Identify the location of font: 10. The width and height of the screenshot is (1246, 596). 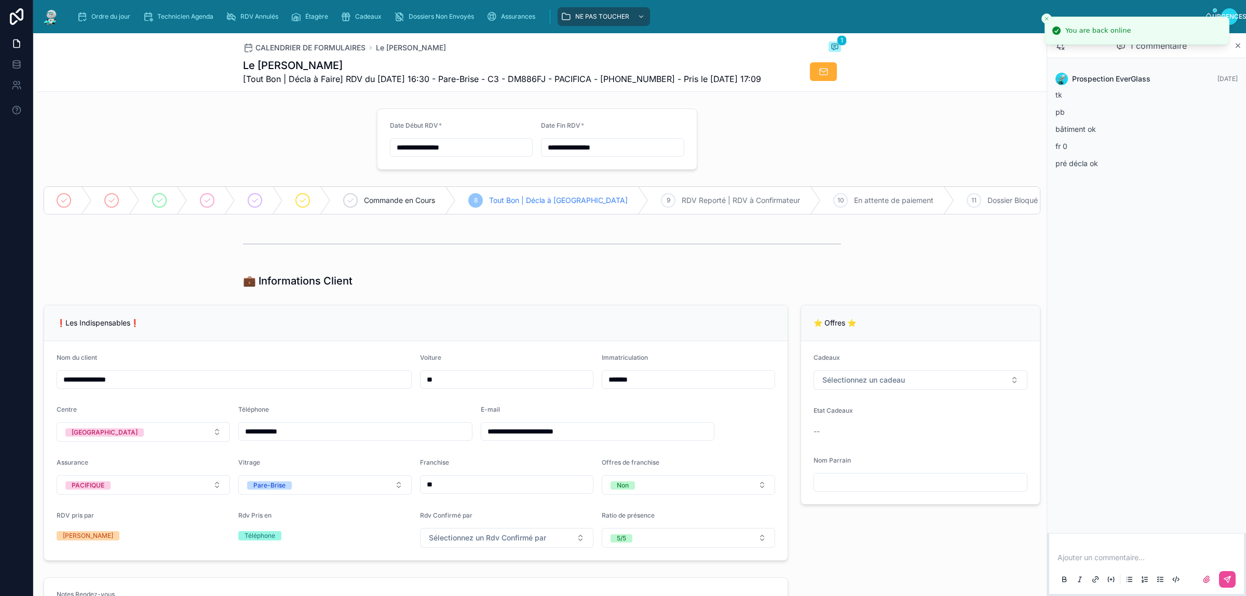
(841, 200).